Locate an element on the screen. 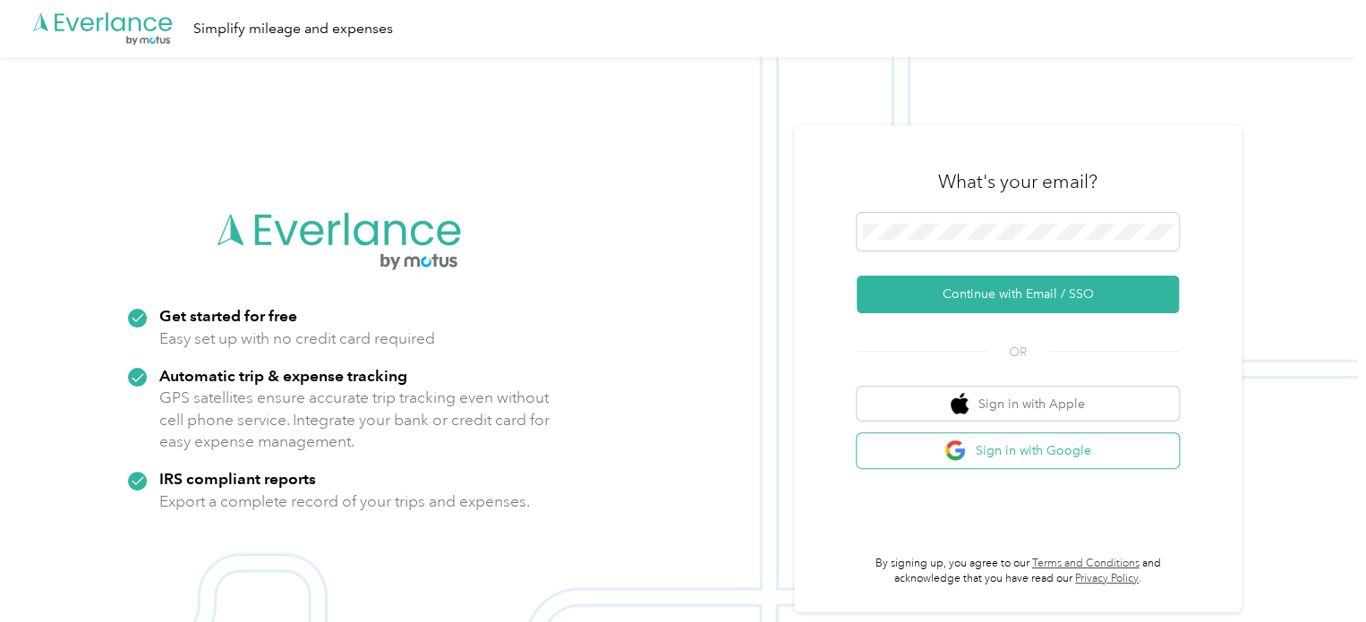  span: OR is located at coordinates (1018, 352).